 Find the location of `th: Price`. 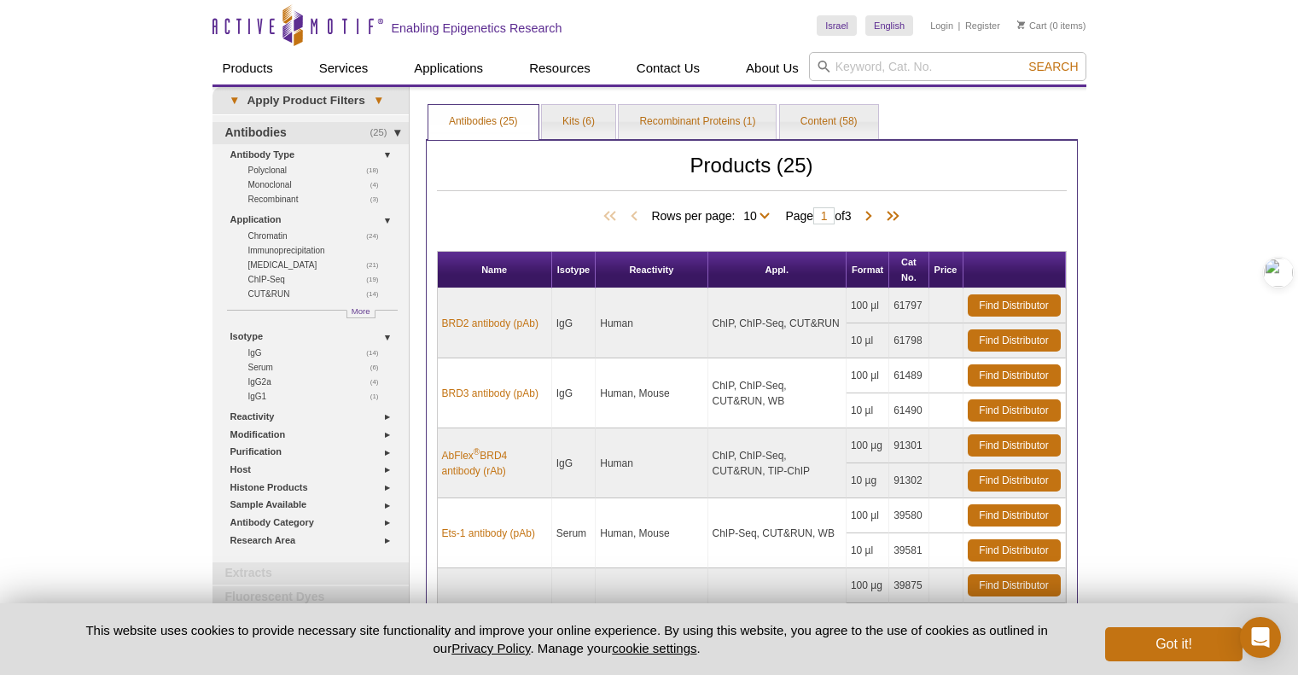

th: Price is located at coordinates (947, 270).